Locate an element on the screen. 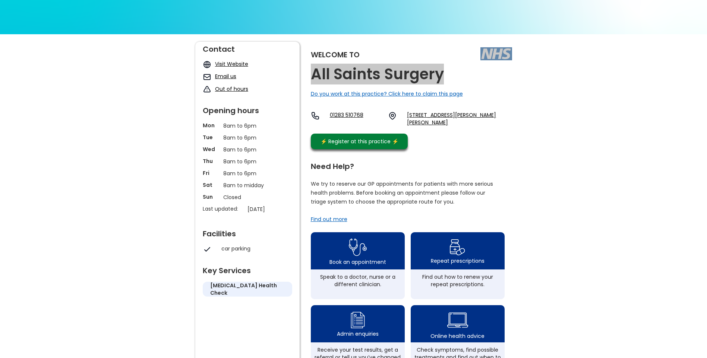  p: 8am to midday is located at coordinates (247, 186).